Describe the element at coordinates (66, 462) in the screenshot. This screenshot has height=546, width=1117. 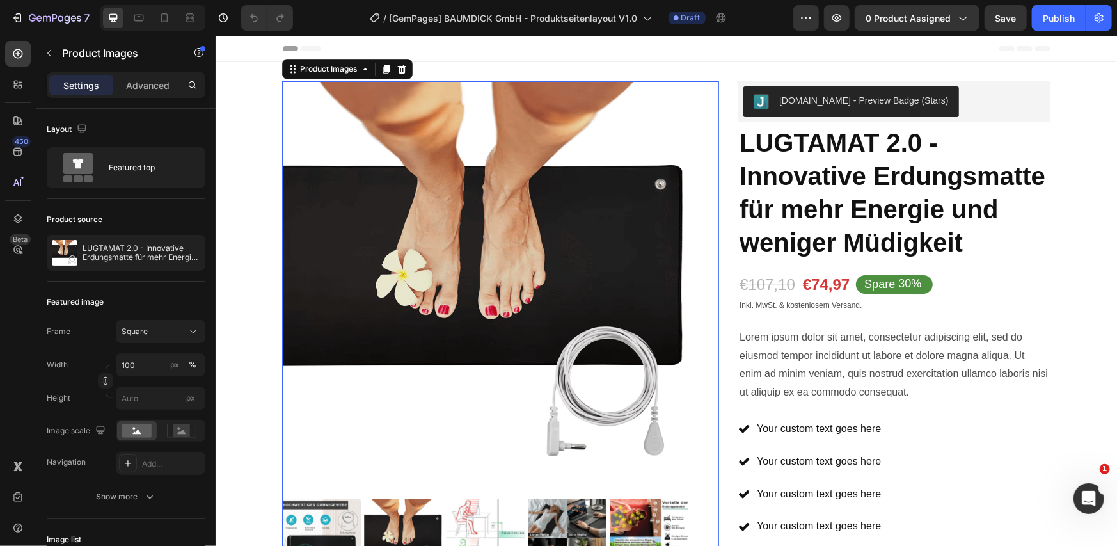
I see `div: Navigation` at that location.